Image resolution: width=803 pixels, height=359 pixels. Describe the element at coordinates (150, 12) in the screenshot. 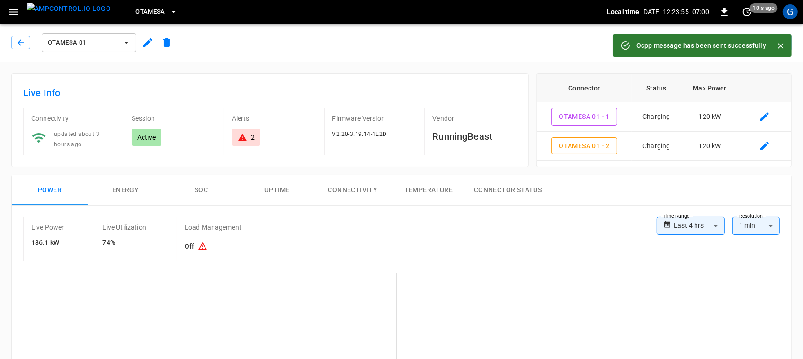

I see `span: OtaMesa` at that location.